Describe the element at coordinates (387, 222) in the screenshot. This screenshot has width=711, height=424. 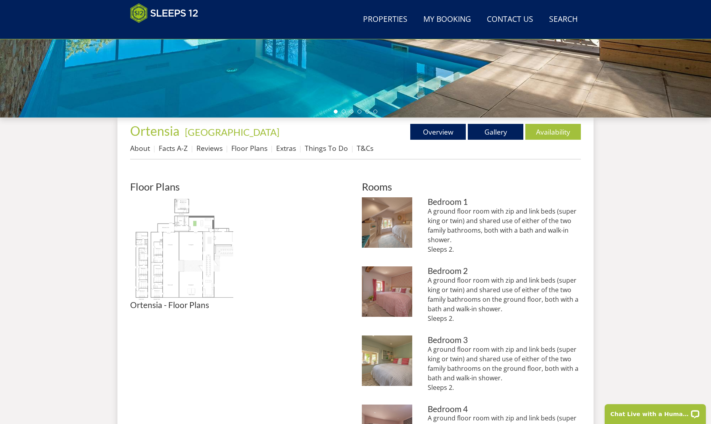
I see `img: Bedroom 1` at that location.